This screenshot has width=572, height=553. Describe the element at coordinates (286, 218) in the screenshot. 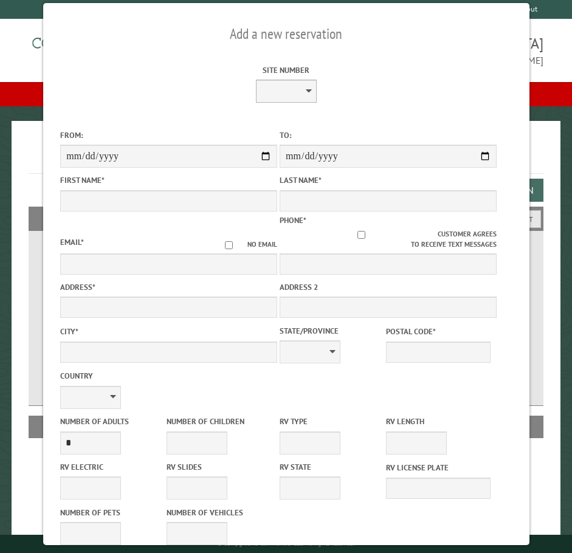

I see `h2: Filters` at that location.